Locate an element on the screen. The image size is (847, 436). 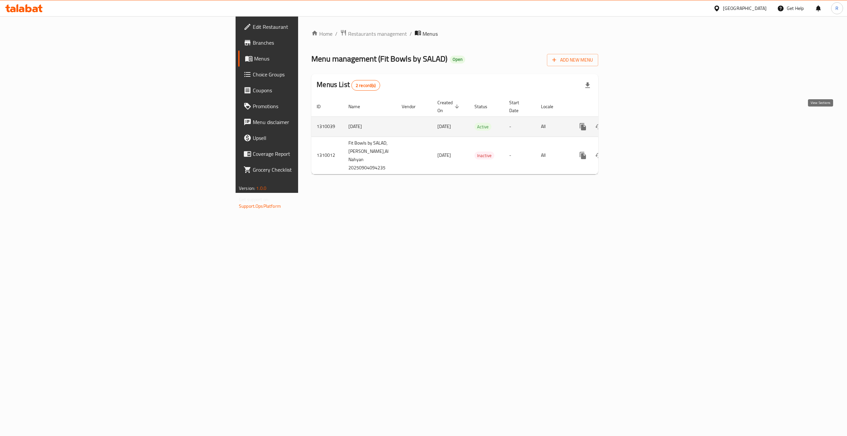
a: Choice Groups is located at coordinates (308, 74).